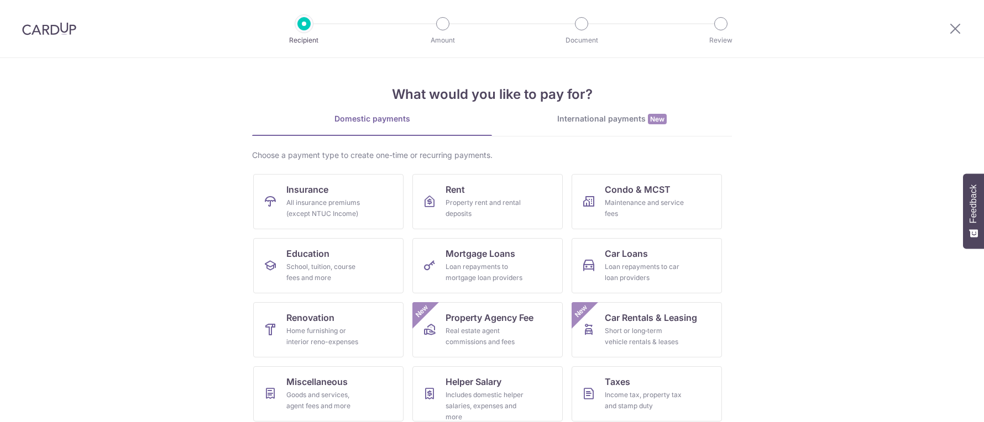 The image size is (984, 422). What do you see at coordinates (488, 202) in the screenshot?
I see `a: RentProperty rent and rental deposits` at bounding box center [488, 202].